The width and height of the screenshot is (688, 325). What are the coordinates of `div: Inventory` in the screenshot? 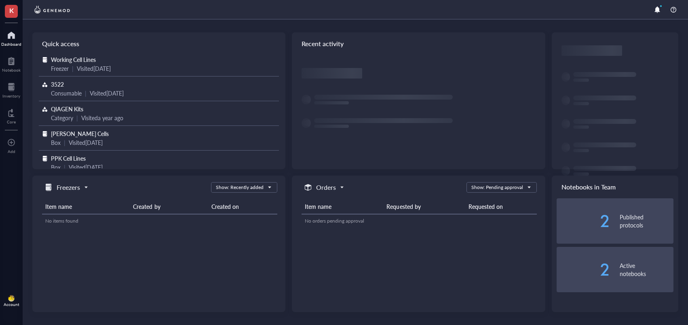 It's located at (11, 96).